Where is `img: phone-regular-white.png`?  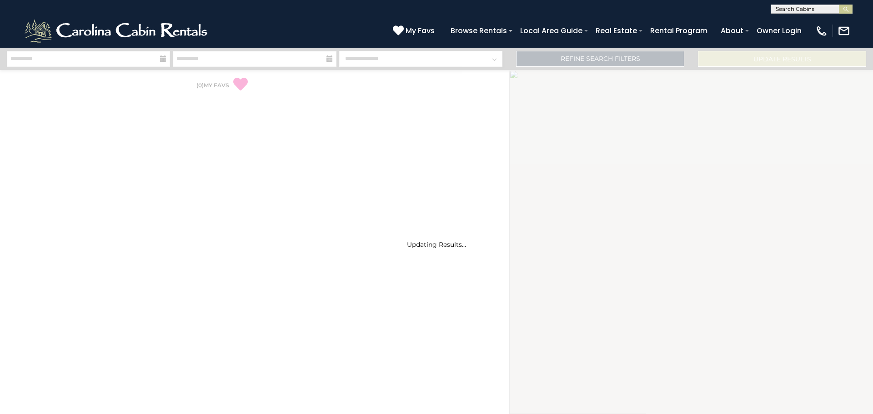 img: phone-regular-white.png is located at coordinates (821, 31).